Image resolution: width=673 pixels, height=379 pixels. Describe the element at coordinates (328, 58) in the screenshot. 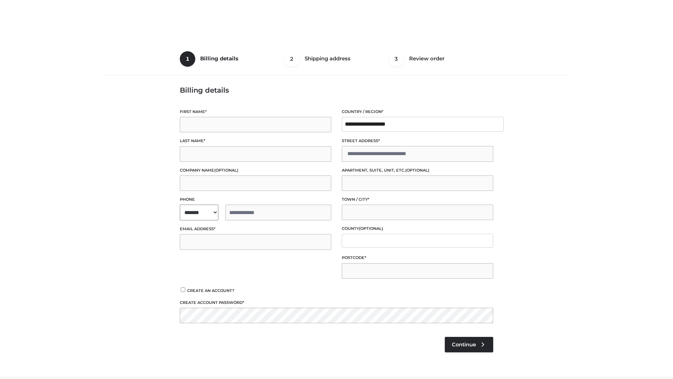

I see `span: Shipping address` at that location.